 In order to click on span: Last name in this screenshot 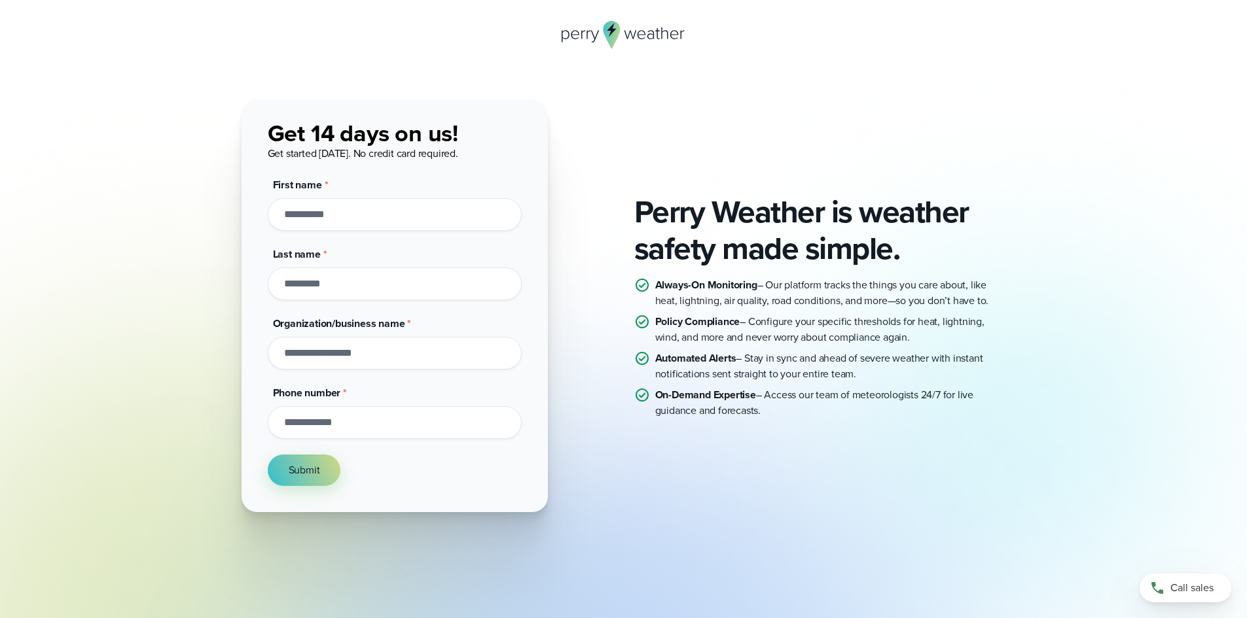, I will do `click(296, 254)`.